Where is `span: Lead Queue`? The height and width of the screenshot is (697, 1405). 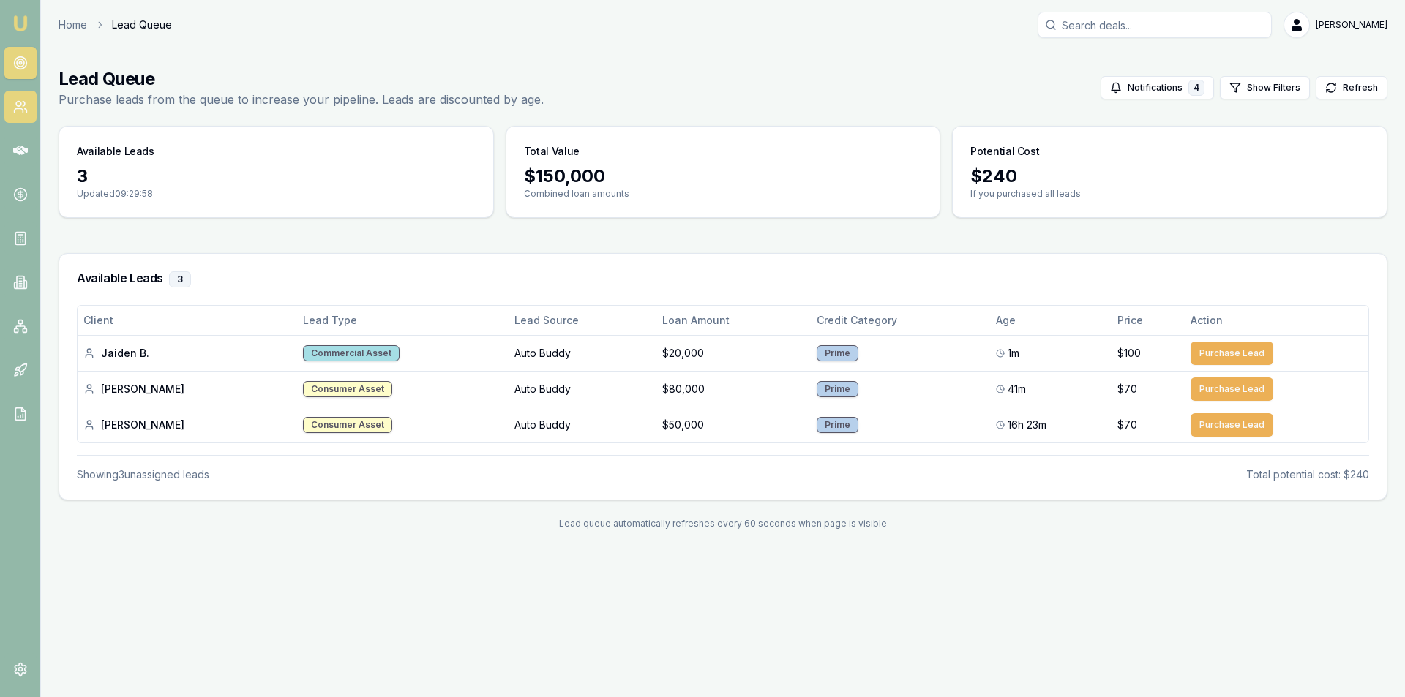 span: Lead Queue is located at coordinates (142, 25).